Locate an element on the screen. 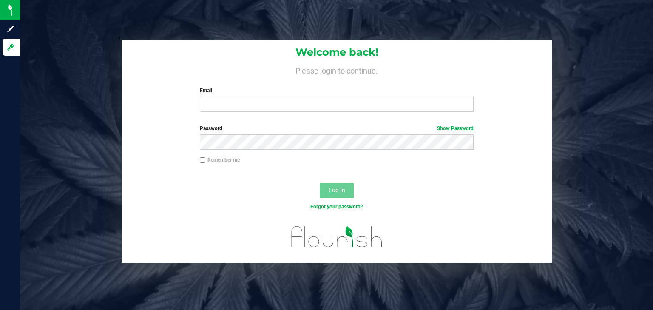 The width and height of the screenshot is (653, 310). a: Show Password is located at coordinates (455, 128).